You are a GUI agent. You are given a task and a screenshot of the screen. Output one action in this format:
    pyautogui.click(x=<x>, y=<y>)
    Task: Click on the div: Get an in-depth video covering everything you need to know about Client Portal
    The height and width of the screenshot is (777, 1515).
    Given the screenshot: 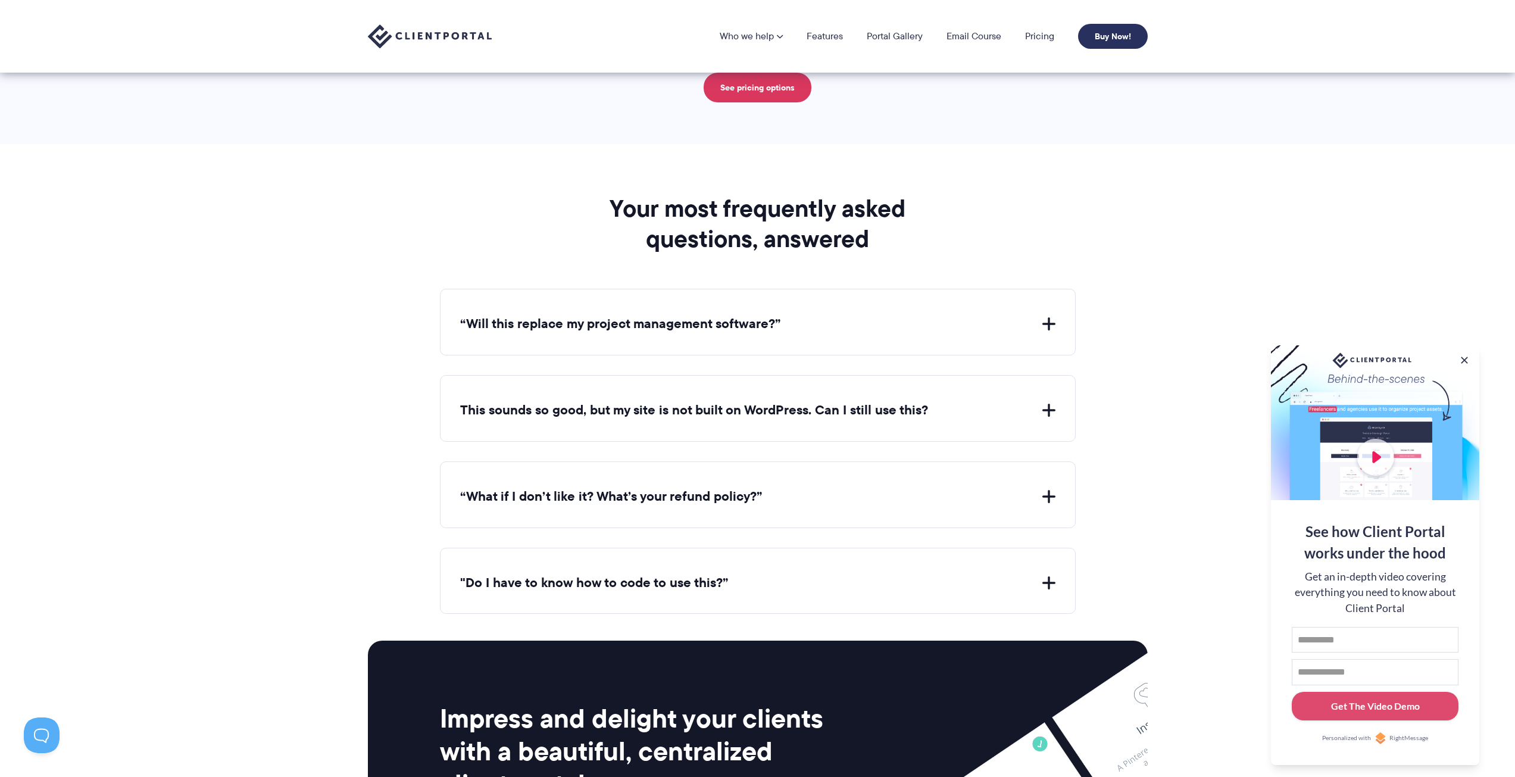 What is the action you would take?
    pyautogui.click(x=1375, y=592)
    